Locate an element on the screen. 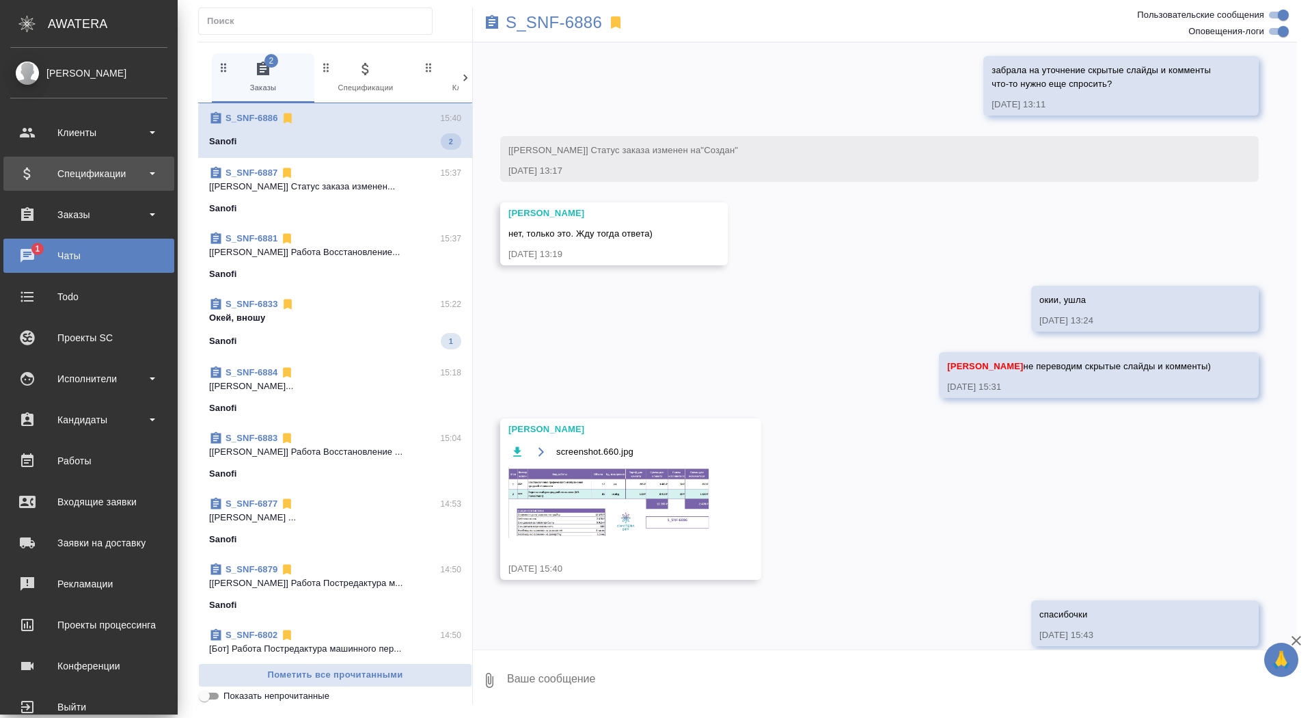  div: S_SNF-680214:50[Бот] Работа Постредактура машинного пер...Sanofi is located at coordinates (335, 653).